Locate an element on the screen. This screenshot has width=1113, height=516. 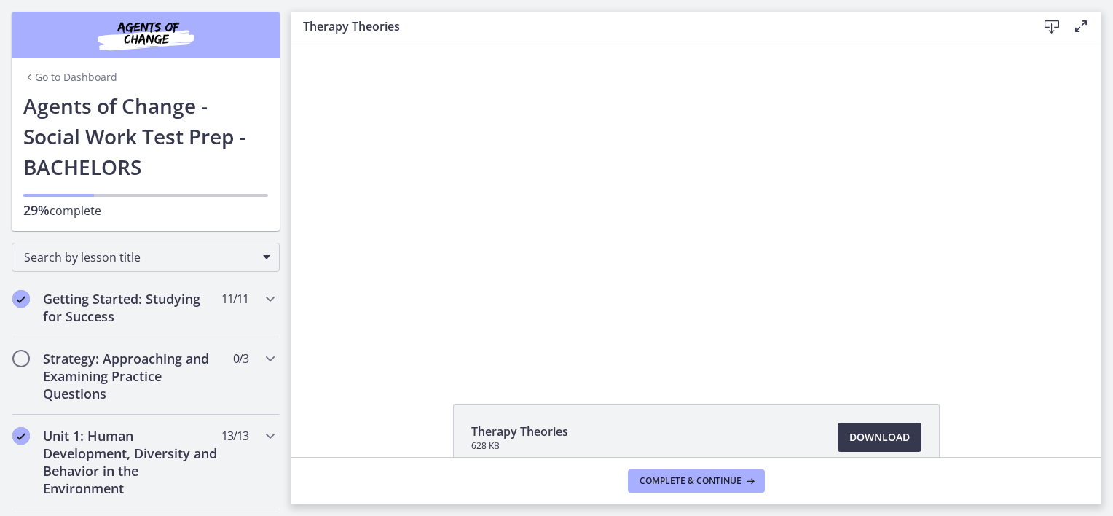
span: 628 KB is located at coordinates (519, 446).